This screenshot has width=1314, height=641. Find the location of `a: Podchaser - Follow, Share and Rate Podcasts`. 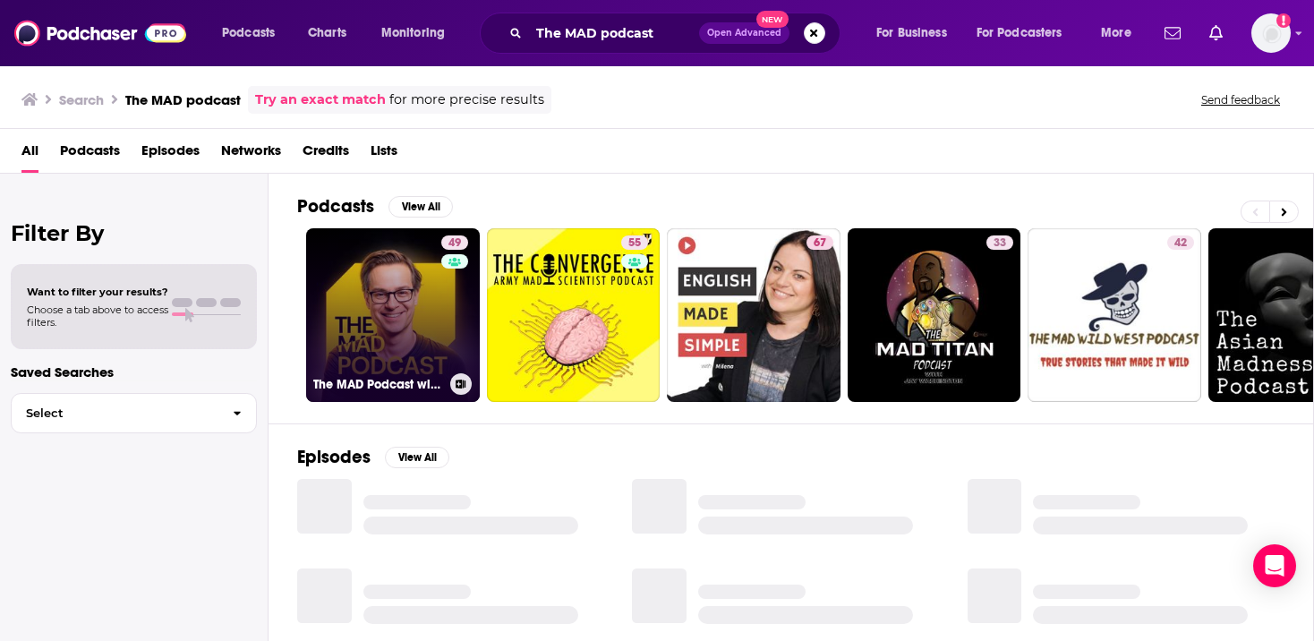

a: Podchaser - Follow, Share and Rate Podcasts is located at coordinates (100, 33).